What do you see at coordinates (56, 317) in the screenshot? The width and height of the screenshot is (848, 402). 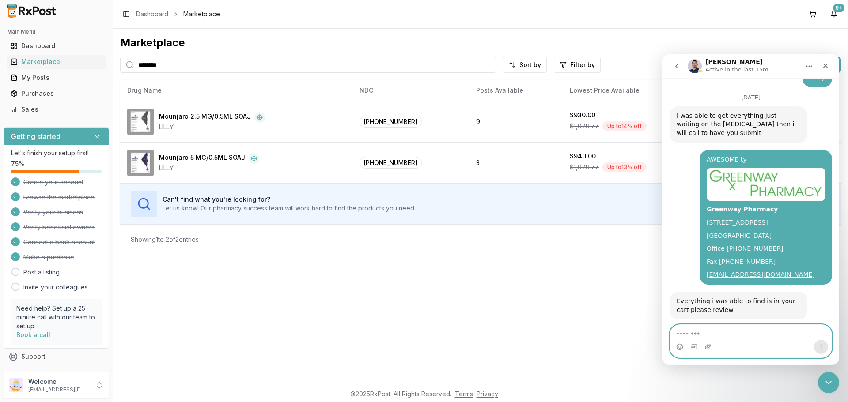 I see `p: Need help? Set up a 25 minute call with our team to set up.` at bounding box center [56, 317].